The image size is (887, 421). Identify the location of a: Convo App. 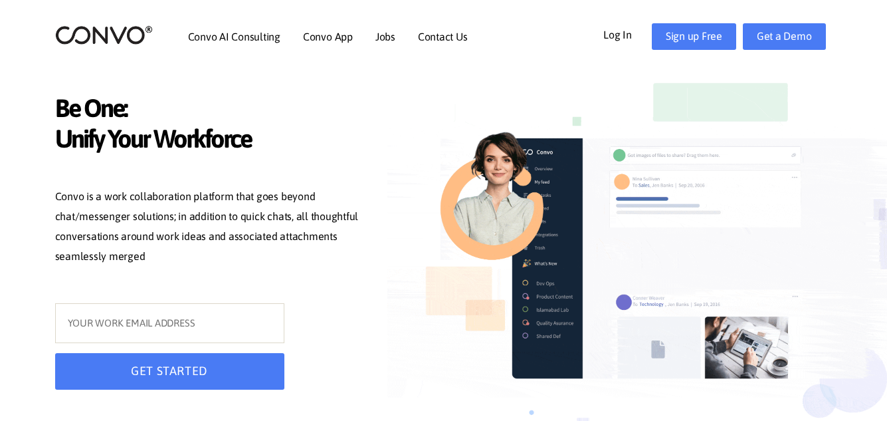
(328, 37).